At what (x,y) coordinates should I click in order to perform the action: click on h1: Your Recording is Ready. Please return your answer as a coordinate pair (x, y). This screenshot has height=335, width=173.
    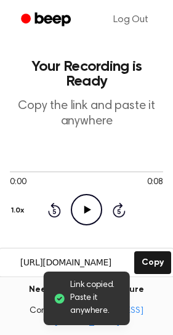
    Looking at the image, I should click on (86, 74).